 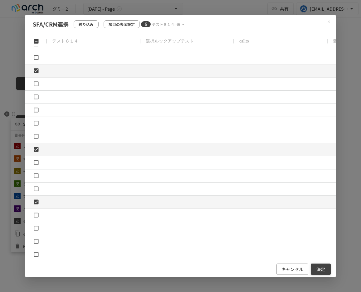 I want to click on button: 項目の表示設定, so click(x=122, y=24).